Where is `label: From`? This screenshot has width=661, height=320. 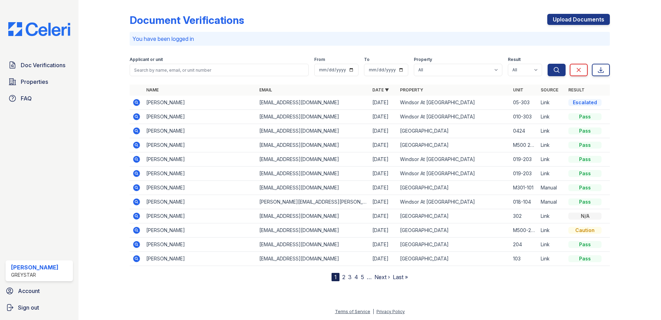 label: From is located at coordinates (320, 59).